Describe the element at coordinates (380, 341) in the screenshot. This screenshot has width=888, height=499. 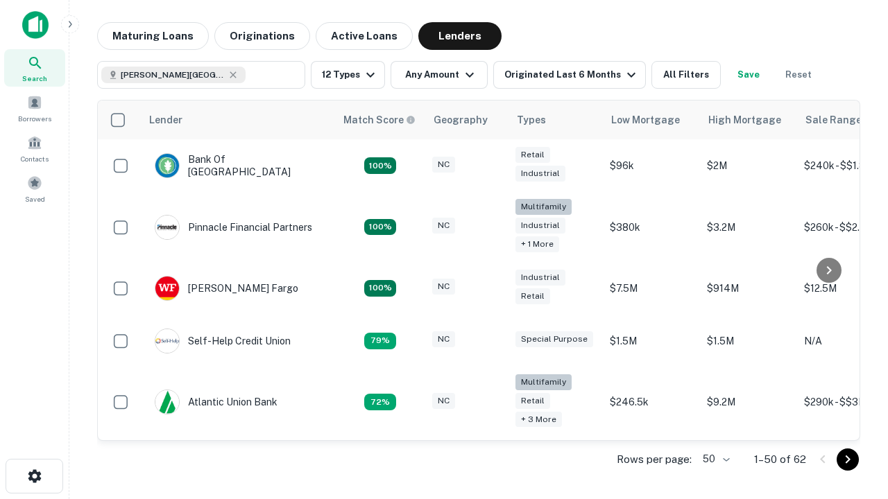
I see `div: Matching Properties: 11, hasApolloMatch: undefined` at that location.